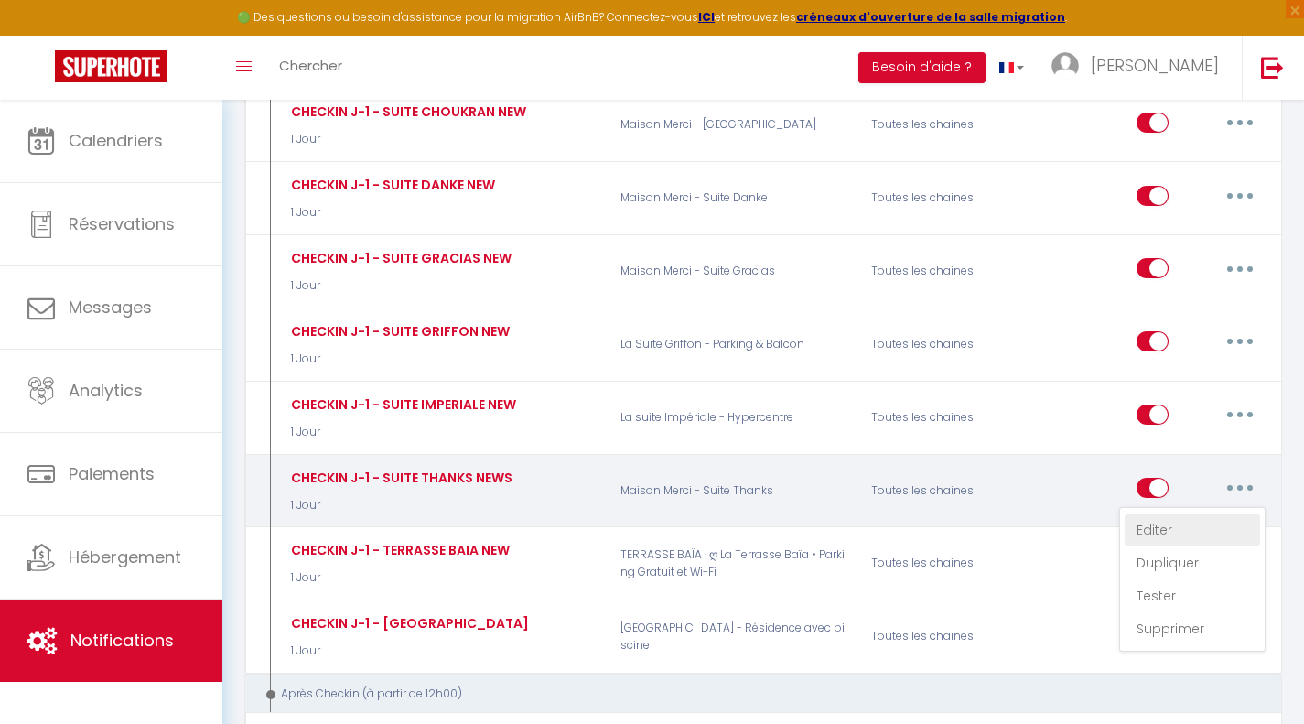 The height and width of the screenshot is (724, 1304). Describe the element at coordinates (1192, 628) in the screenshot. I see `a: Supprimer` at that location.